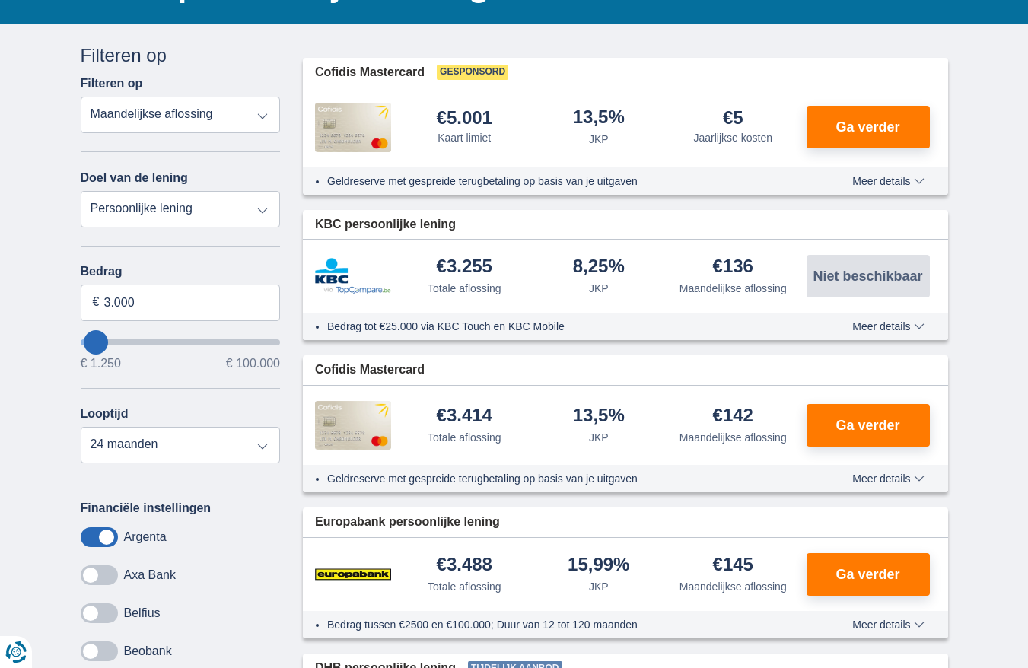 This screenshot has width=1028, height=668. I want to click on div: 15,99%, so click(598, 565).